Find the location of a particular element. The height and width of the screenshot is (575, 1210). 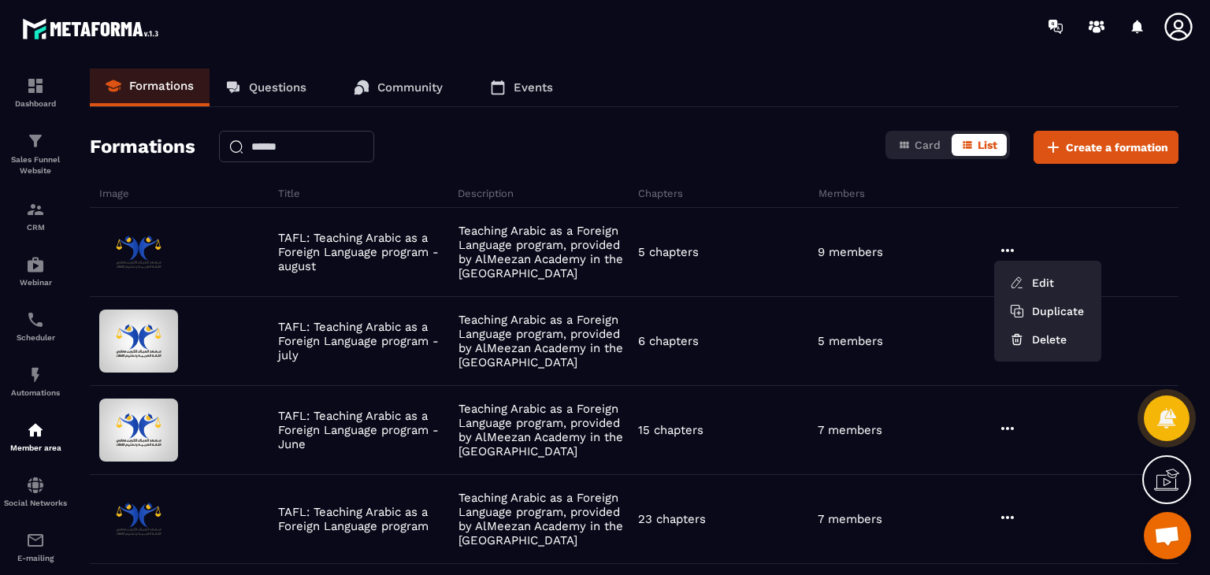

p: 6 chapters is located at coordinates (668, 341).